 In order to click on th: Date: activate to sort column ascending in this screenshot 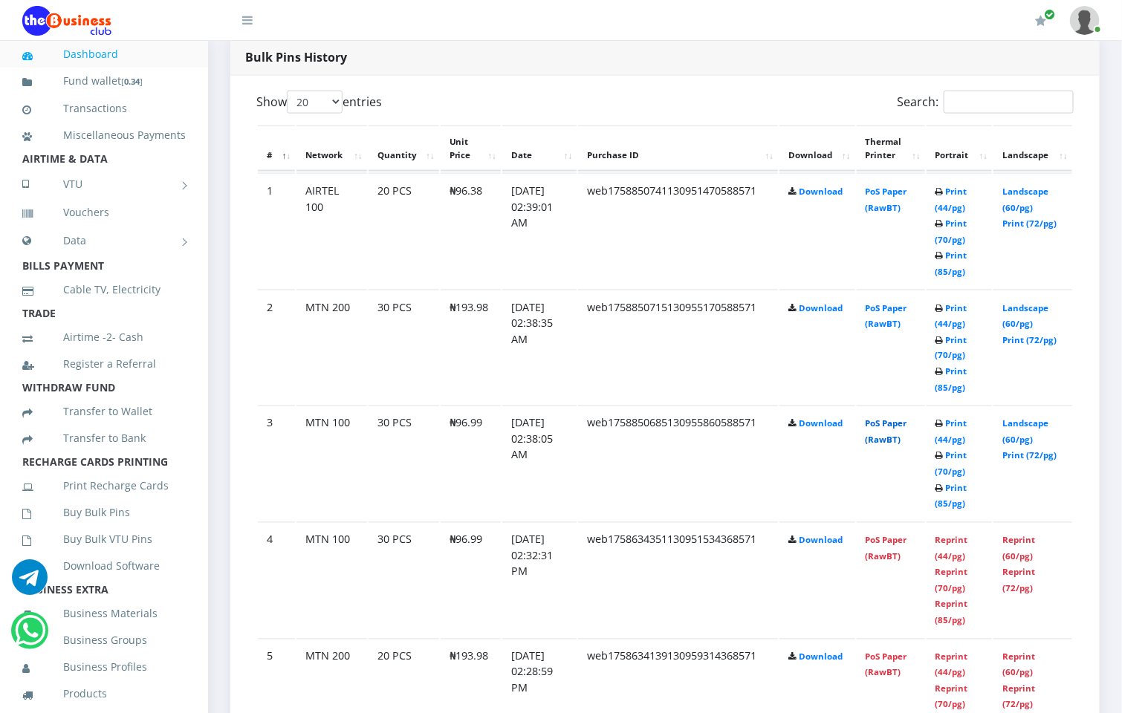, I will do `click(539, 149)`.